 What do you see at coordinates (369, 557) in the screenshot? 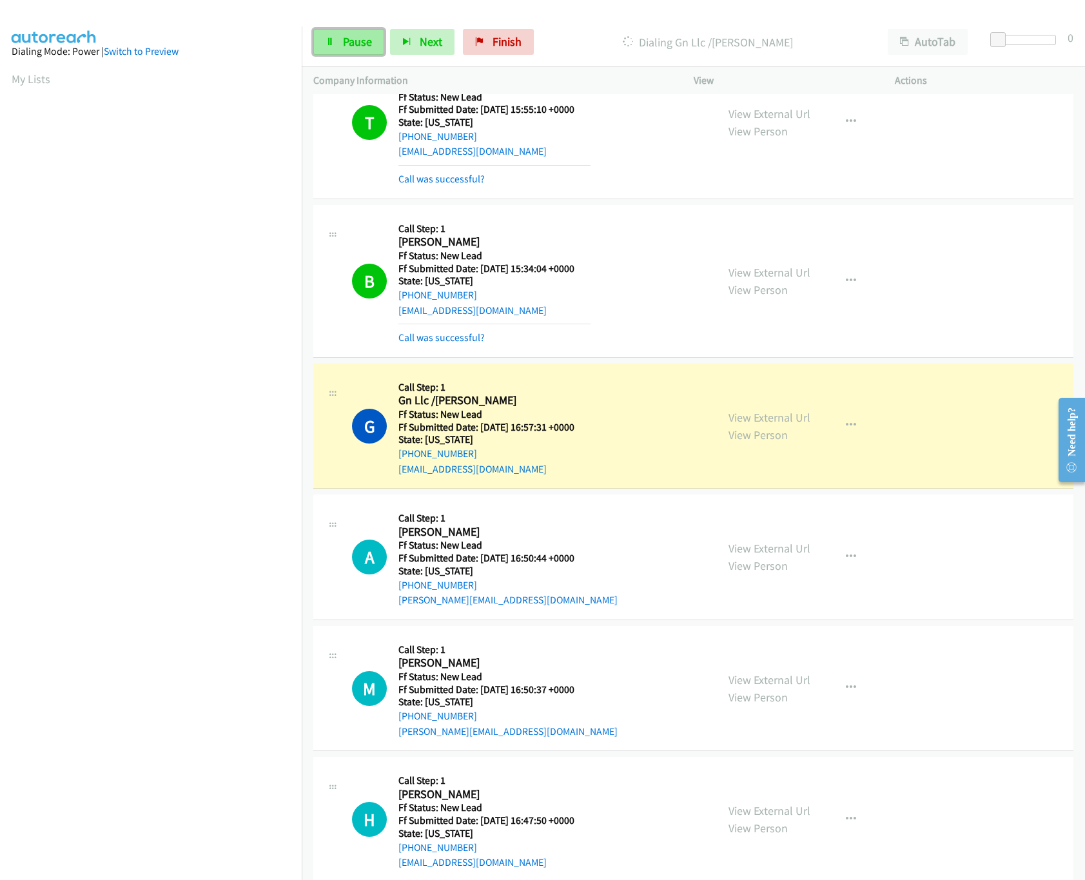
I see `h1: A` at bounding box center [369, 557].